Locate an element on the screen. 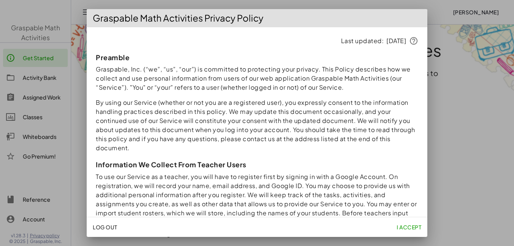  p: Graspable, Inc. (“we”, “us”, “our”) is committed to protecting your privacy. This Policy describe... is located at coordinates (257, 78).